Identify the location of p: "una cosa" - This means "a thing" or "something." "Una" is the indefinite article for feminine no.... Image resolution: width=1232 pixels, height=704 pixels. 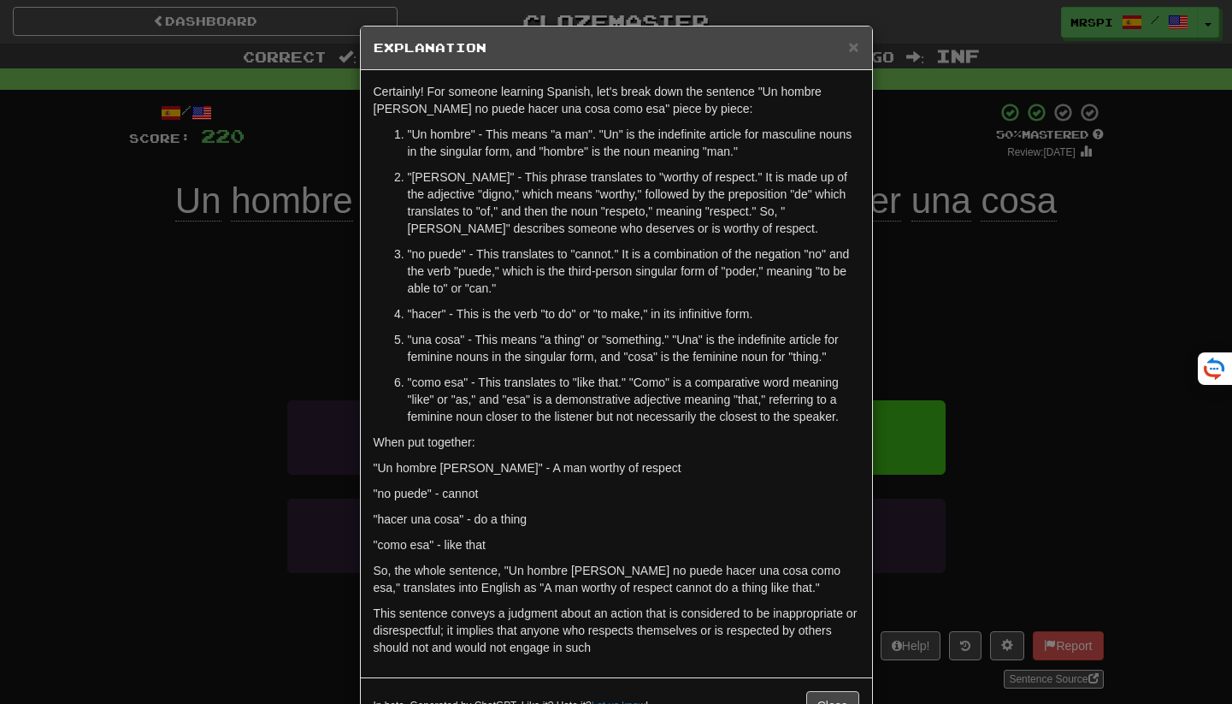
(634, 348).